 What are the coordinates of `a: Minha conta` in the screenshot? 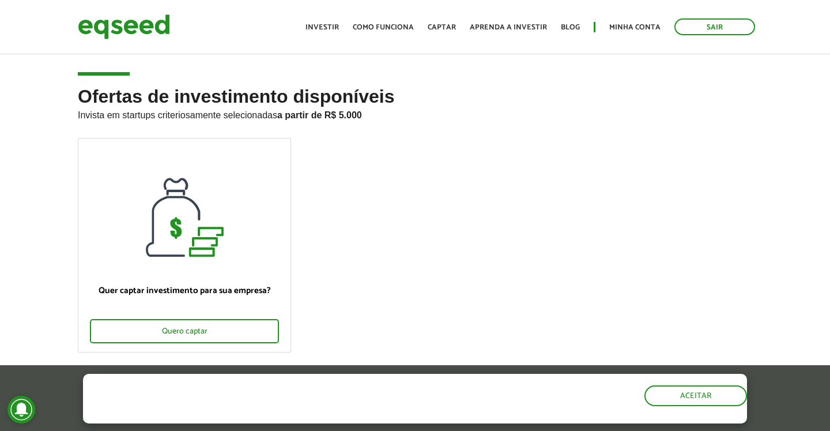 It's located at (635, 27).